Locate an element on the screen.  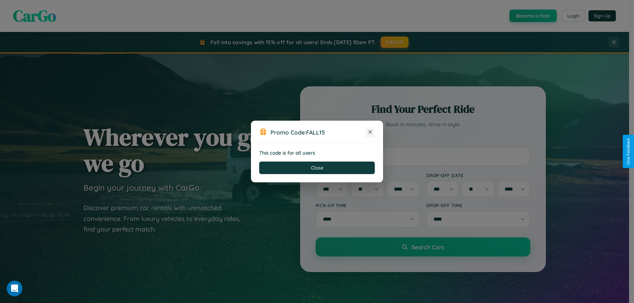
h3: Promo Code: is located at coordinates (318, 132).